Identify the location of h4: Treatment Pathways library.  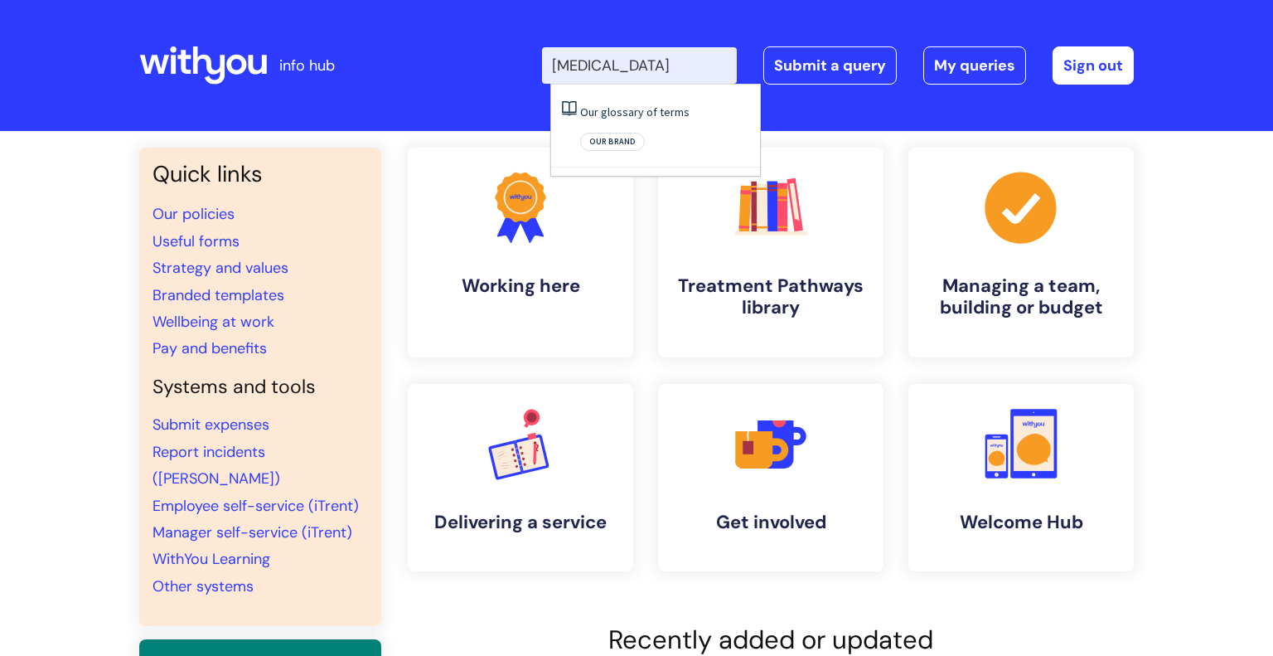
(771, 297).